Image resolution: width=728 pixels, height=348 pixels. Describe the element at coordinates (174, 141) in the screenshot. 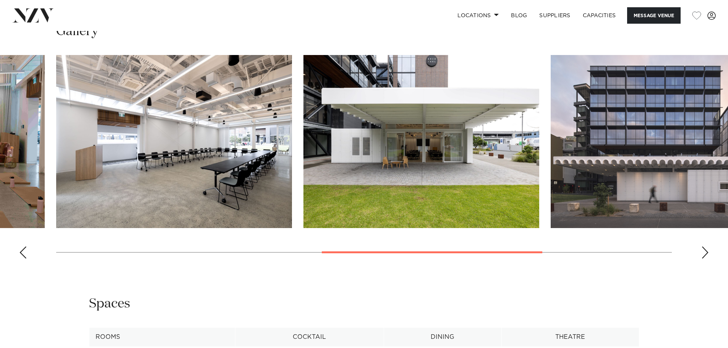

I see `swiper-slide: 4 / 7` at that location.